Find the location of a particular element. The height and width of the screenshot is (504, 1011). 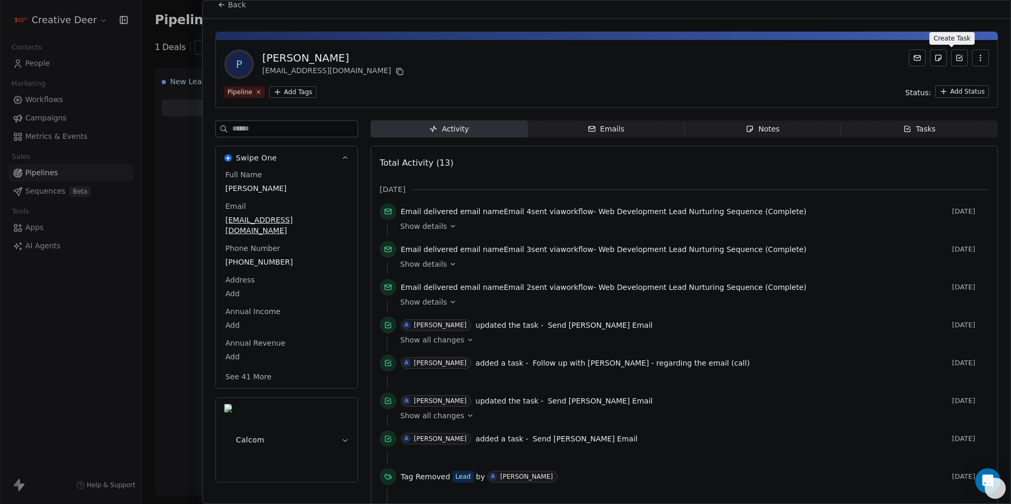

span: Annual Revenue is located at coordinates (255, 343).